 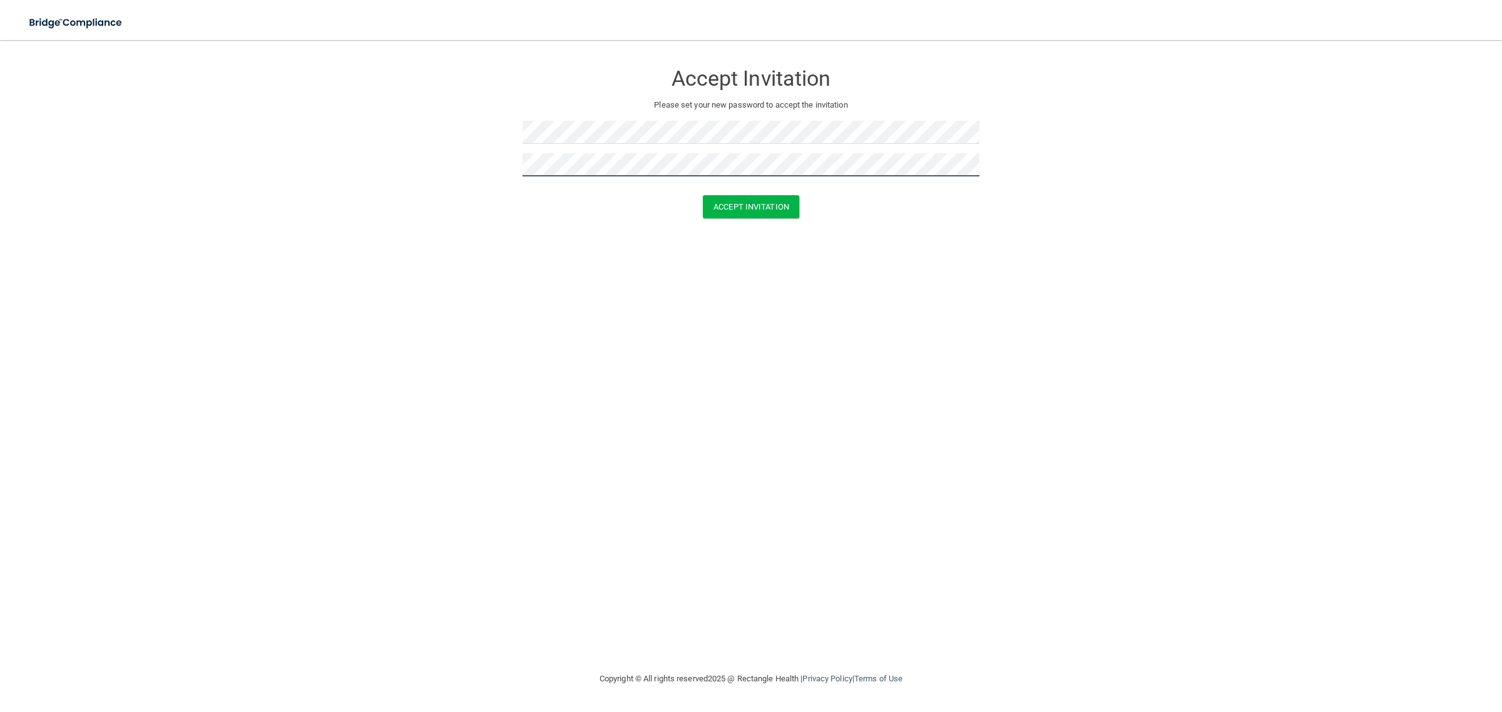 I want to click on p: Please set your new password to accept the invitation, so click(x=751, y=105).